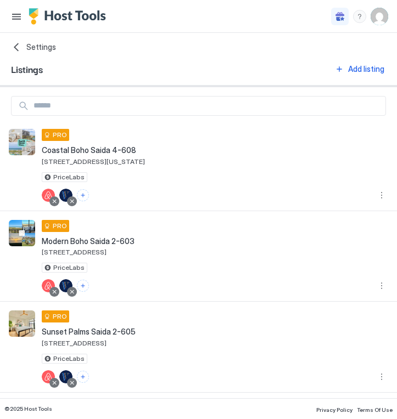  What do you see at coordinates (41, 47) in the screenshot?
I see `span: Settings` at bounding box center [41, 47].